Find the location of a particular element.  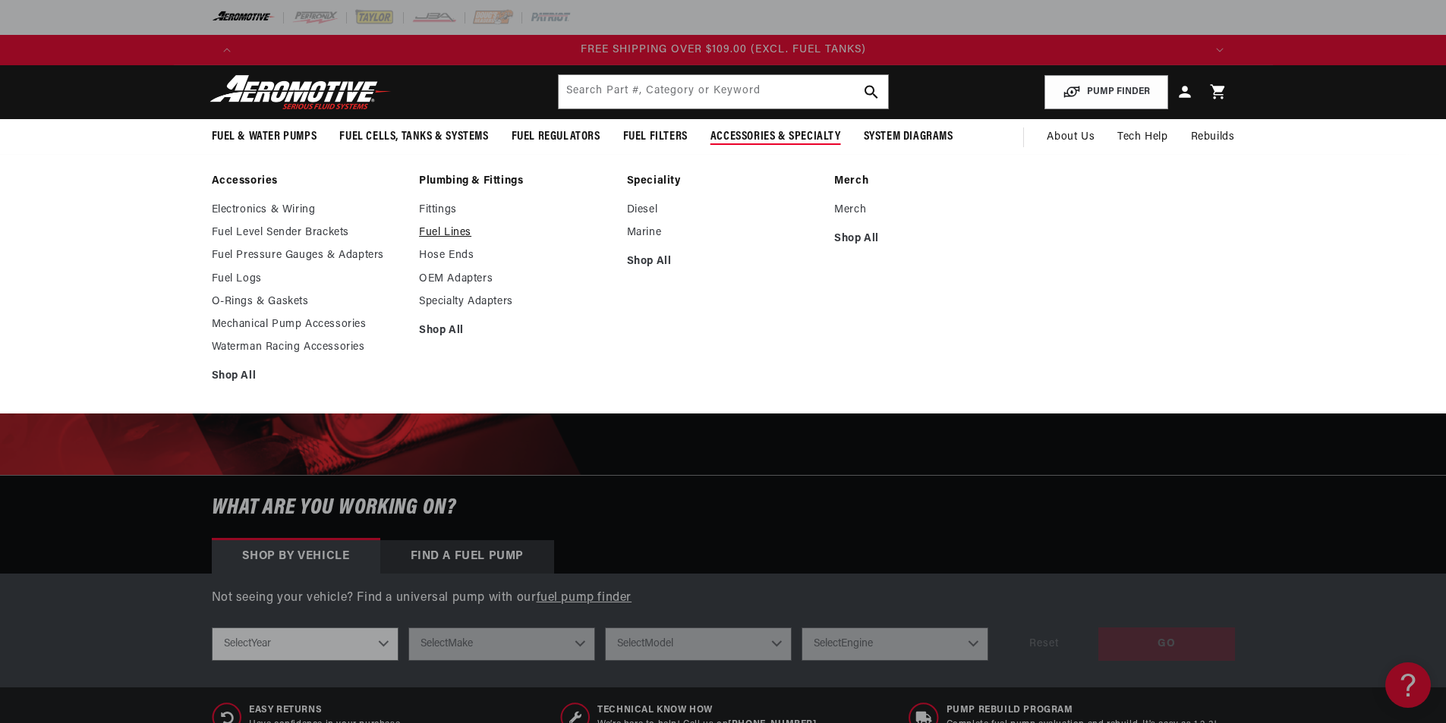

span: FREE SHIPPING OVER $109.00 (EXCL. FUEL TANKS) is located at coordinates (723, 49).